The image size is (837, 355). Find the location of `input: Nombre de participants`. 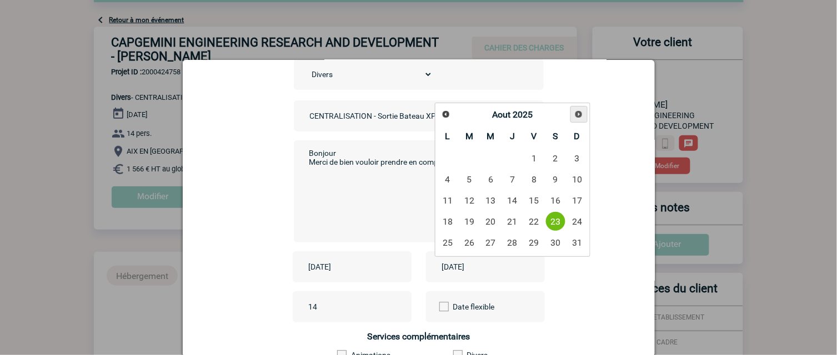

input: Nombre de participants is located at coordinates (358, 307).